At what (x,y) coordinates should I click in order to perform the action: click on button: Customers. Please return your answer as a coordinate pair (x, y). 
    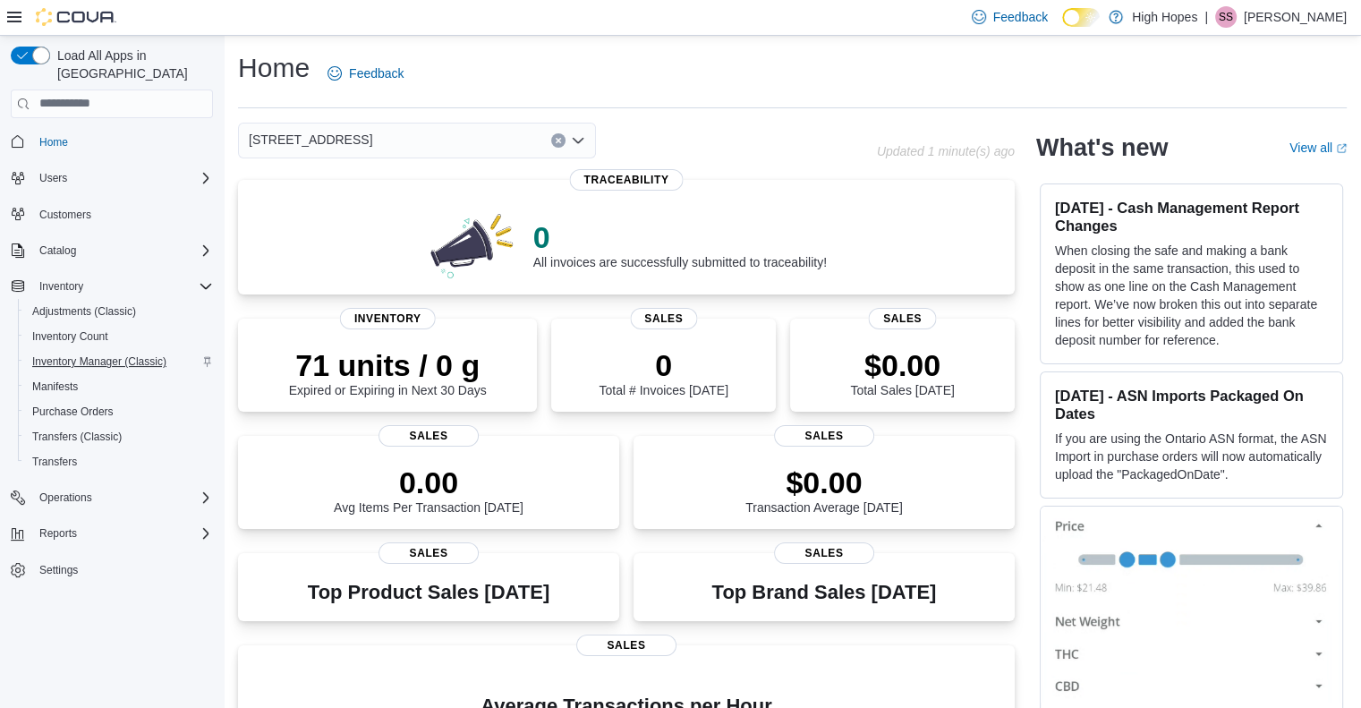
    Looking at the image, I should click on (112, 214).